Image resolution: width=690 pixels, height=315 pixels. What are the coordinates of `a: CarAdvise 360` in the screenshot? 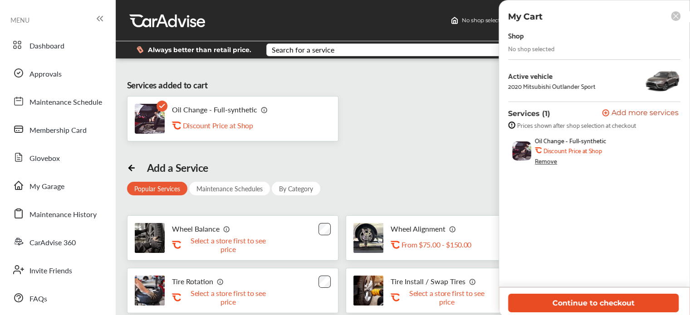 It's located at (57, 242).